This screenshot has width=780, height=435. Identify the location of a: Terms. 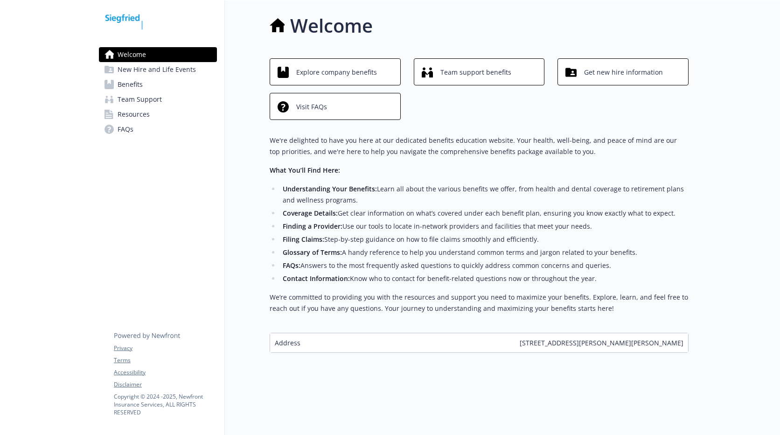
(165, 360).